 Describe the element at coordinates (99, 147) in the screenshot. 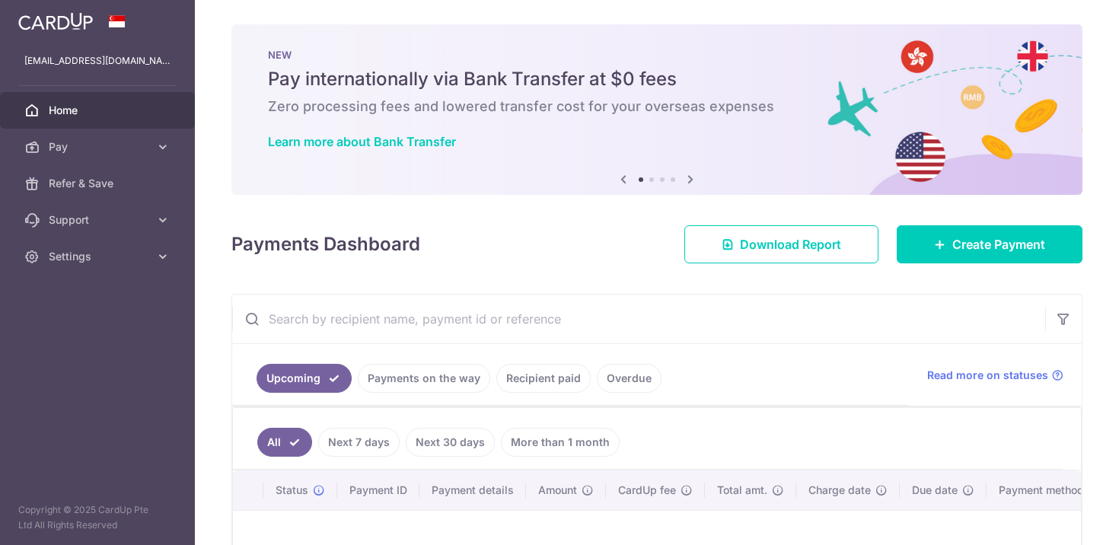

I see `span: Pay` at that location.